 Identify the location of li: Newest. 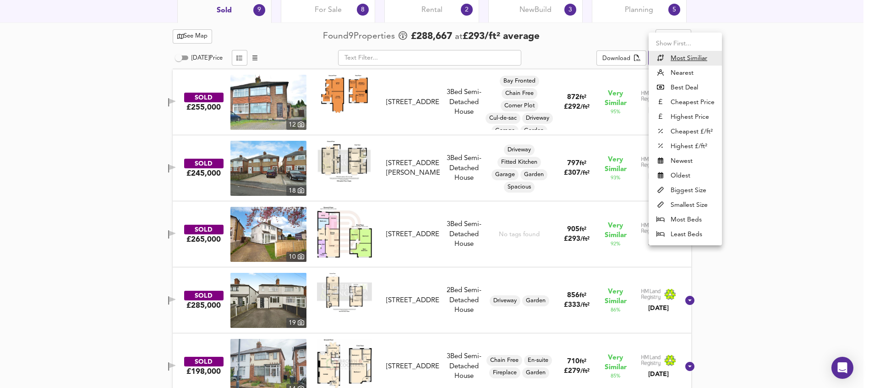
(685, 161).